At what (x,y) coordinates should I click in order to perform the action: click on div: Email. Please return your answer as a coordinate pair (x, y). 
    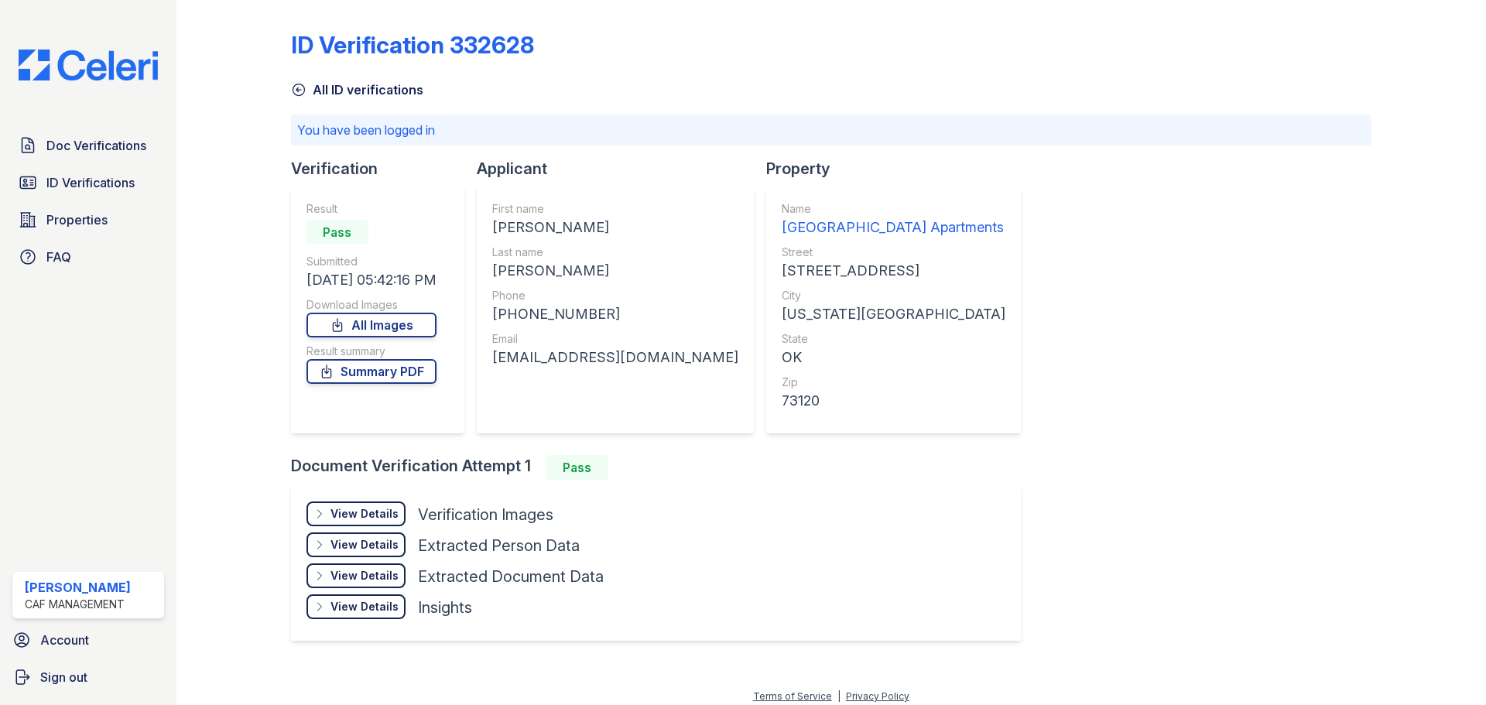
    Looking at the image, I should click on (615, 339).